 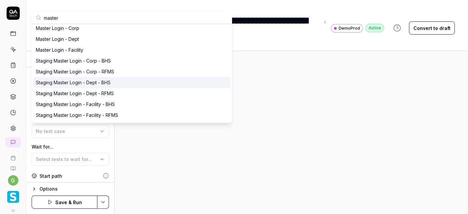 I want to click on a: Book a call with us, so click(x=13, y=155).